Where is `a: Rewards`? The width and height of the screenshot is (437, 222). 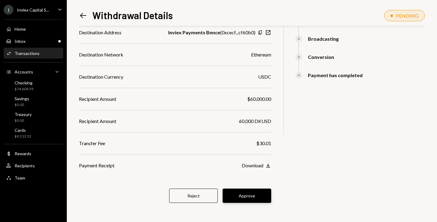
a: Rewards is located at coordinates (33, 153).